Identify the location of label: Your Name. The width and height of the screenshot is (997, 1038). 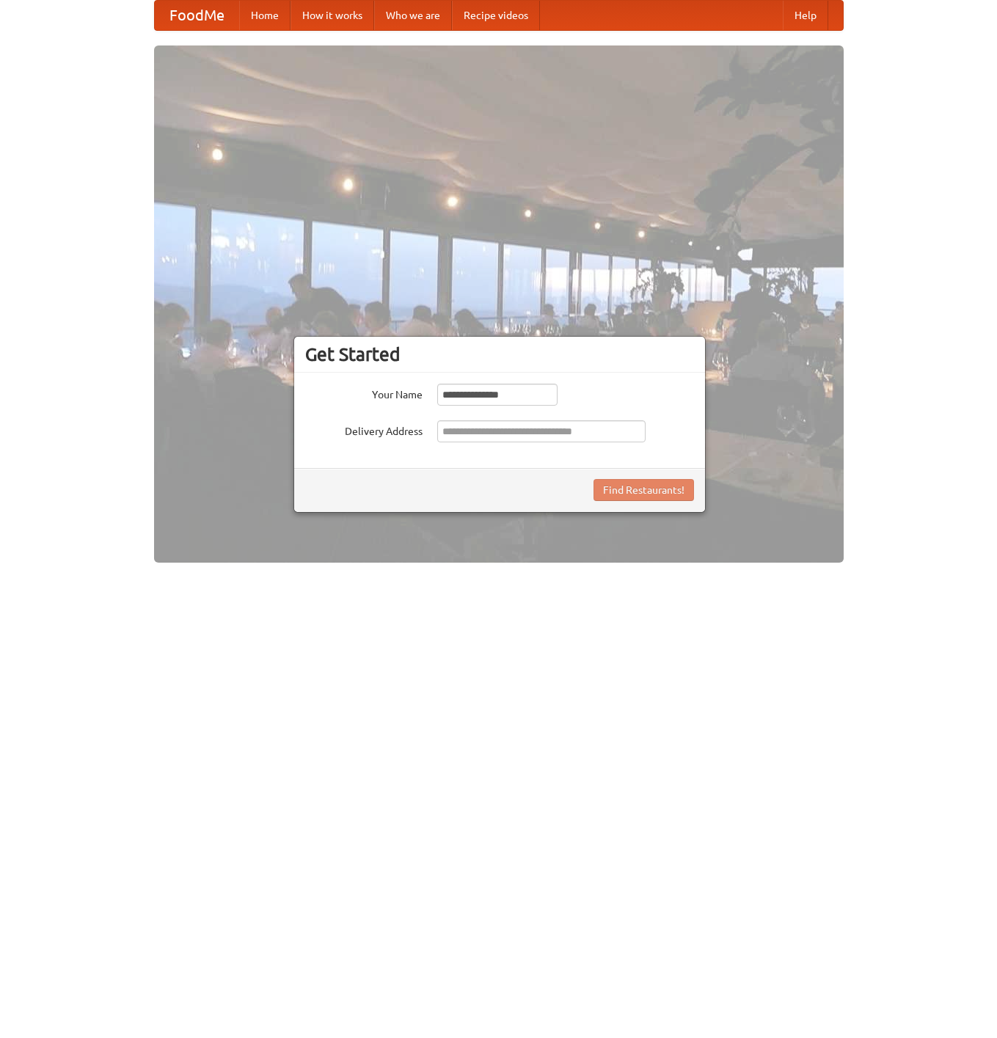
(364, 392).